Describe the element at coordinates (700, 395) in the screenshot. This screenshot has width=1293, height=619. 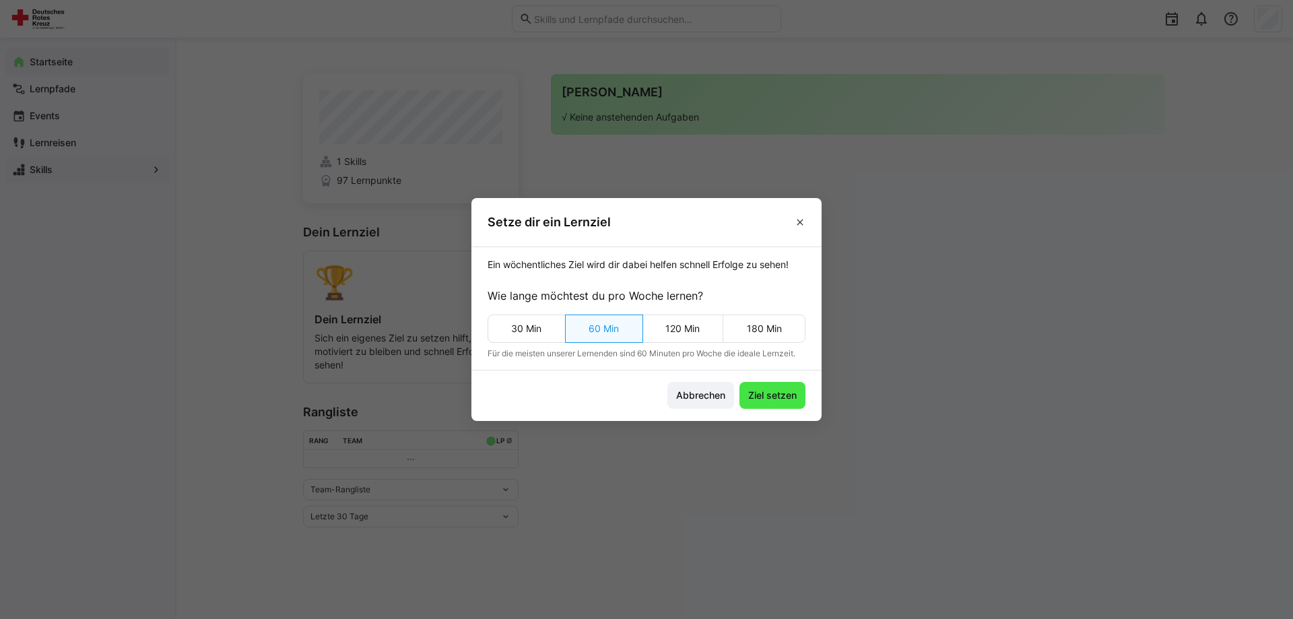
I see `span: Abbrechen` at that location.